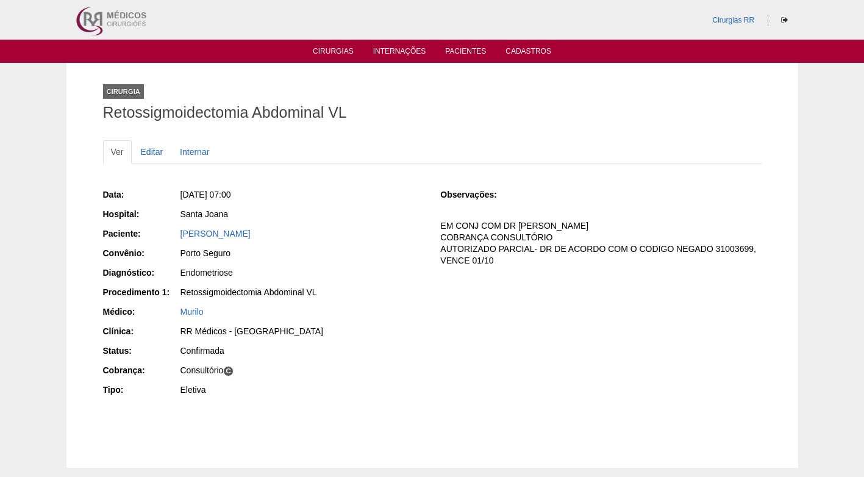 The width and height of the screenshot is (864, 477). I want to click on div: Consultório, so click(302, 370).